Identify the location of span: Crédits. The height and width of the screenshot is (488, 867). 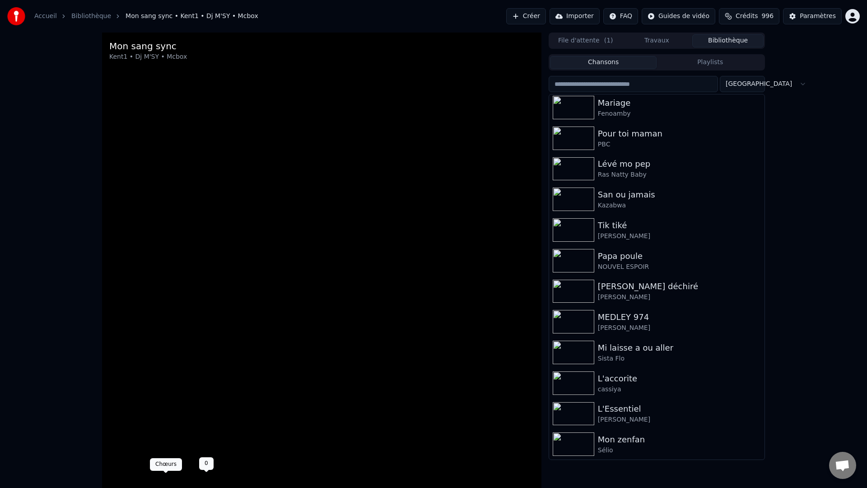
(747, 16).